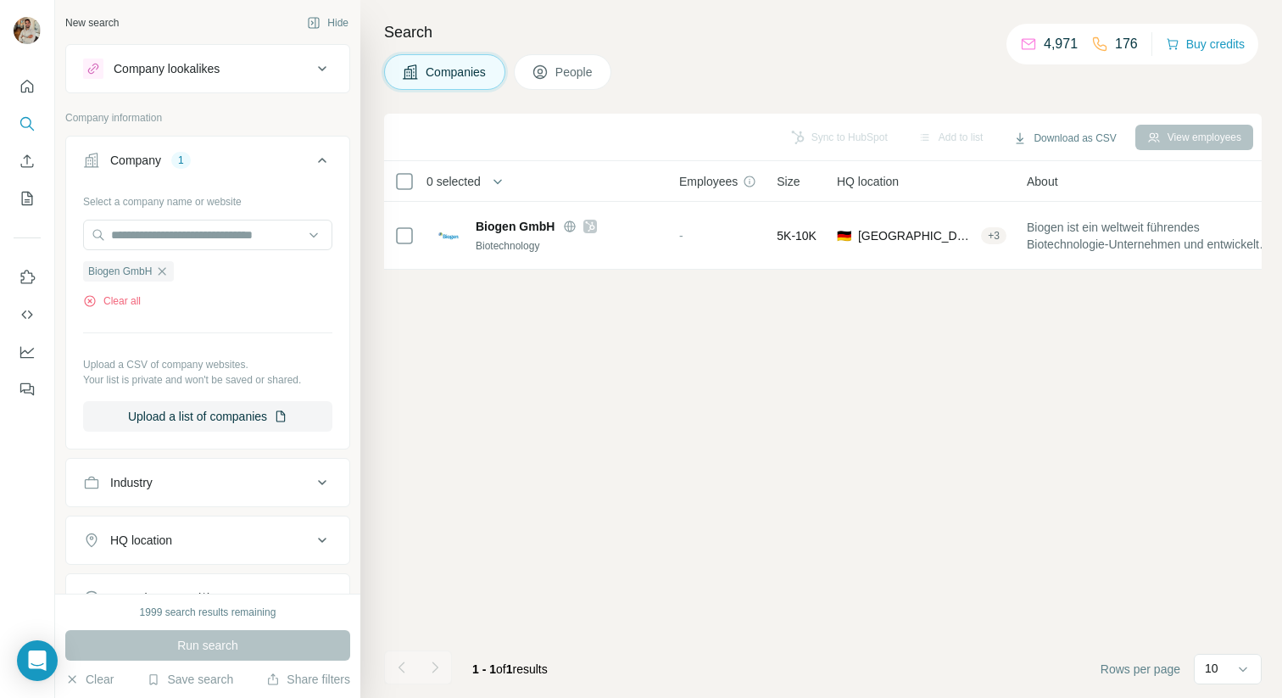  Describe the element at coordinates (788, 181) in the screenshot. I see `span: Size` at that location.